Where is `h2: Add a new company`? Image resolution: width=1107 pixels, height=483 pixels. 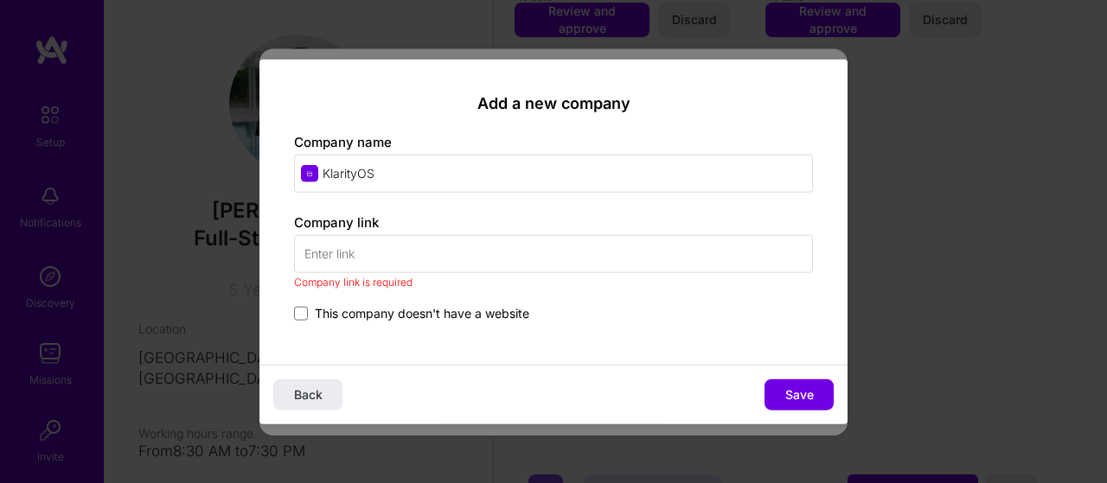
h2: Add a new company is located at coordinates (553, 103).